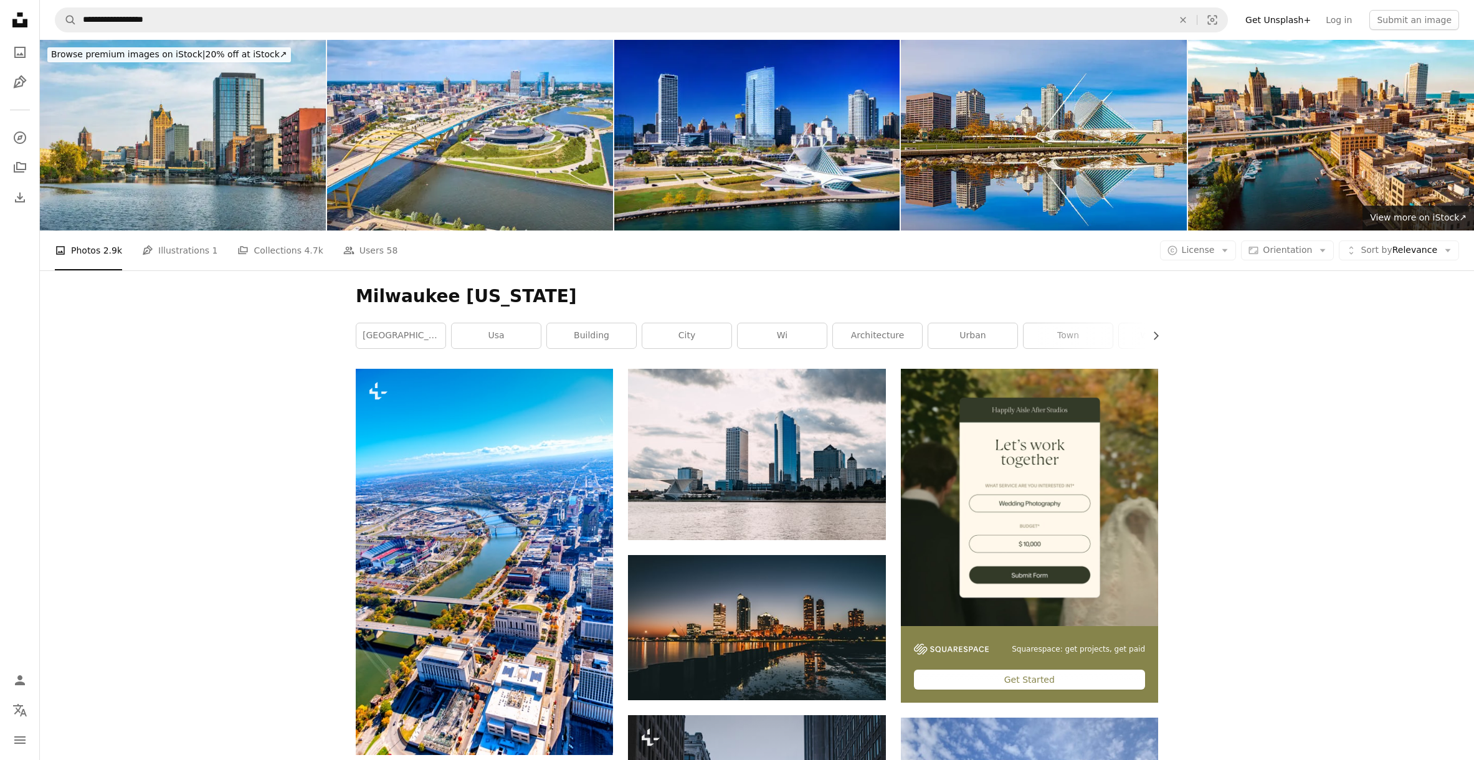 The image size is (1474, 760). What do you see at coordinates (1029, 680) in the screenshot?
I see `div: Get Started` at bounding box center [1029, 680].